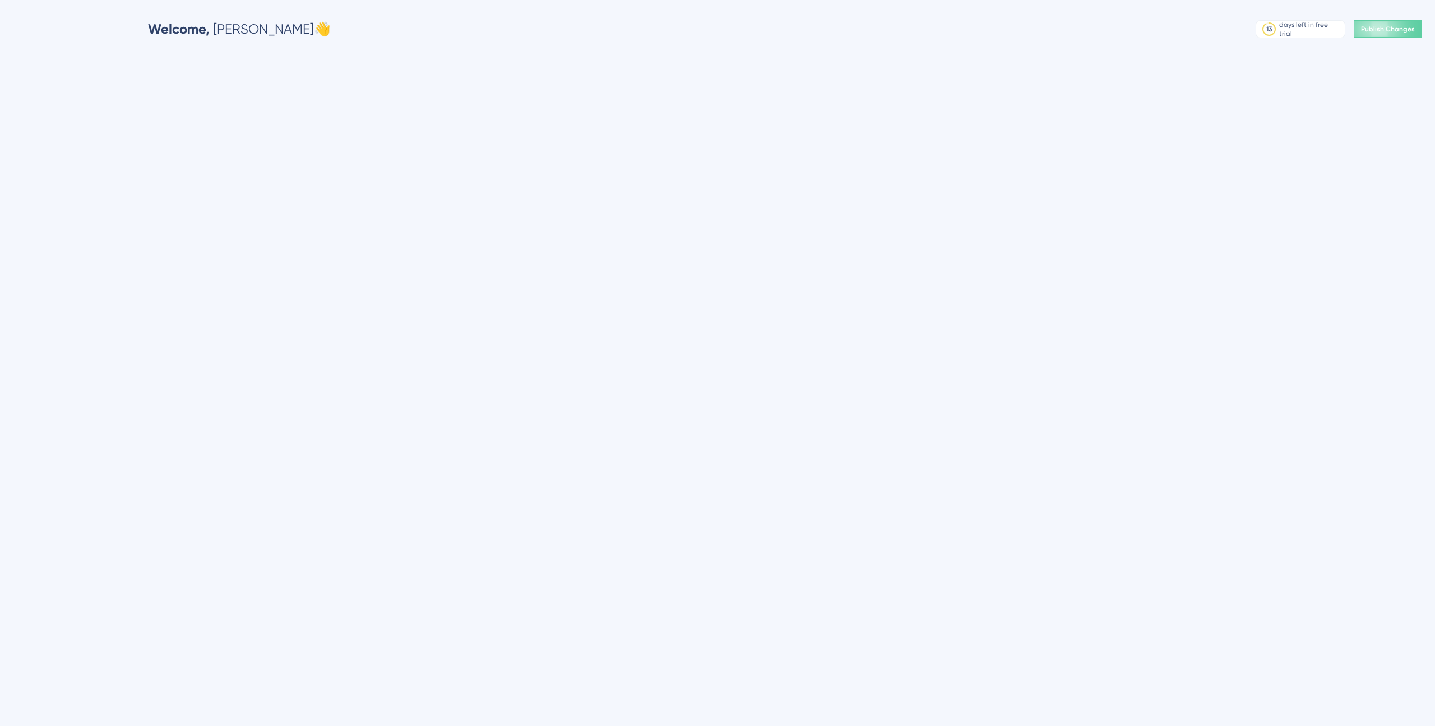 This screenshot has height=726, width=1435. I want to click on div: days left in free trial, so click(1310, 29).